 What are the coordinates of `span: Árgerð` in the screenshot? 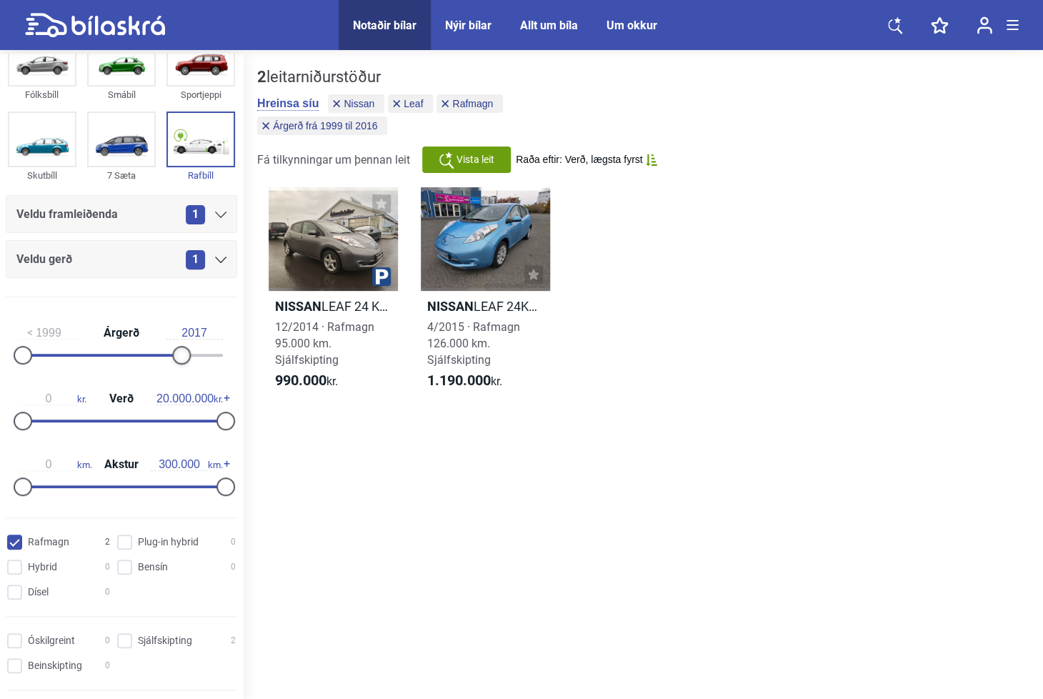 It's located at (121, 333).